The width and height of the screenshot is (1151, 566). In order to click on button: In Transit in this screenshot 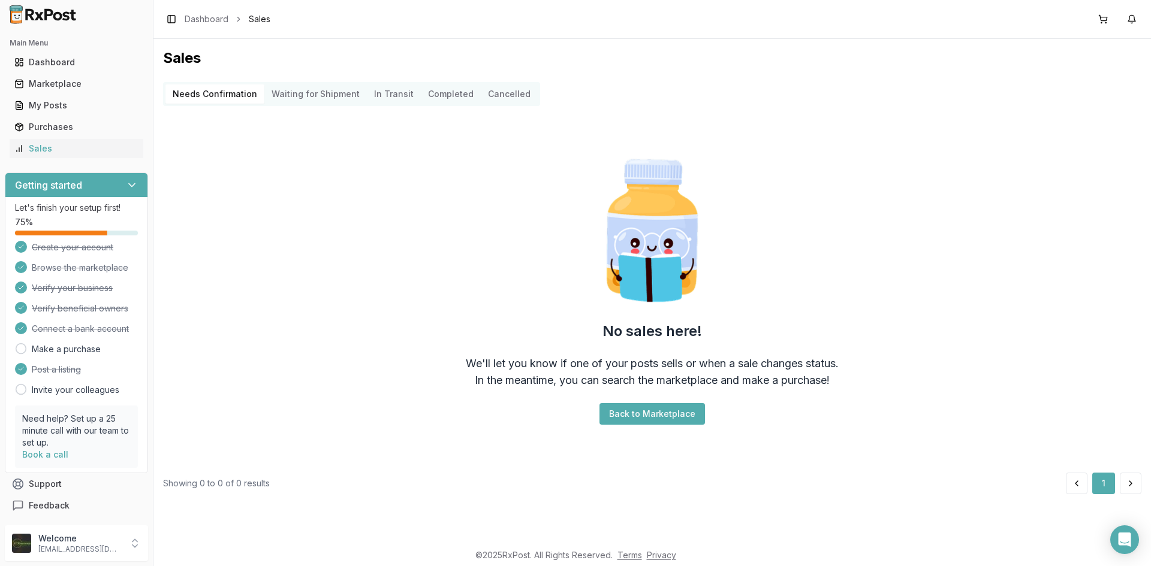, I will do `click(394, 94)`.